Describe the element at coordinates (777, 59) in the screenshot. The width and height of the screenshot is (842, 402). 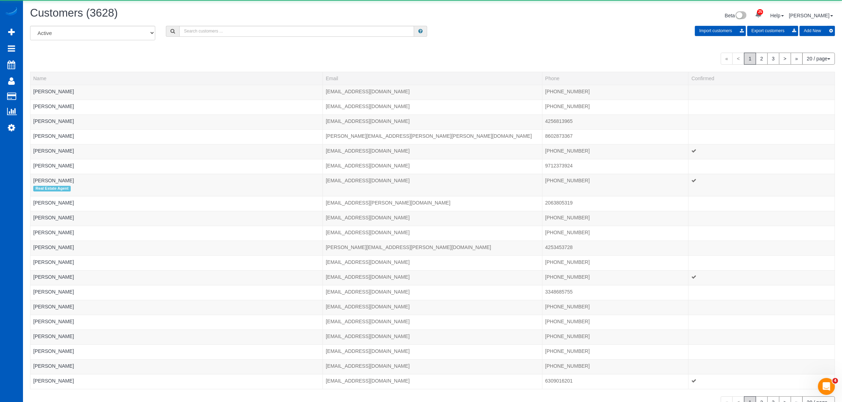
I see `nav: Pagination navigation` at that location.